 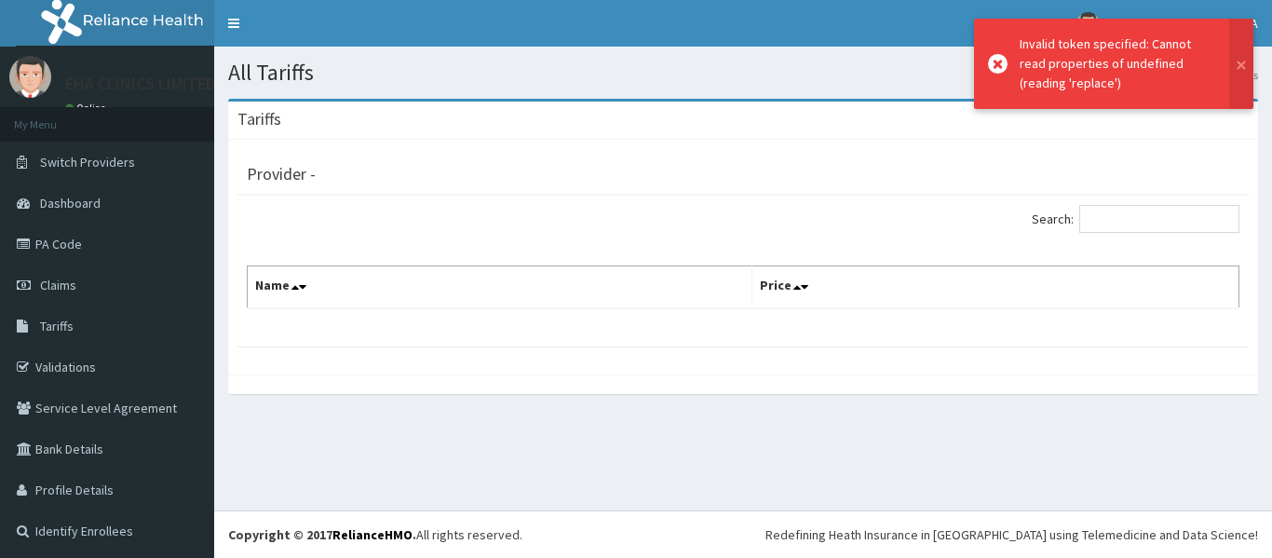 I want to click on div: Invalid token specified: Cannot read properties of undefined (reading 'replace'), so click(x=1116, y=63).